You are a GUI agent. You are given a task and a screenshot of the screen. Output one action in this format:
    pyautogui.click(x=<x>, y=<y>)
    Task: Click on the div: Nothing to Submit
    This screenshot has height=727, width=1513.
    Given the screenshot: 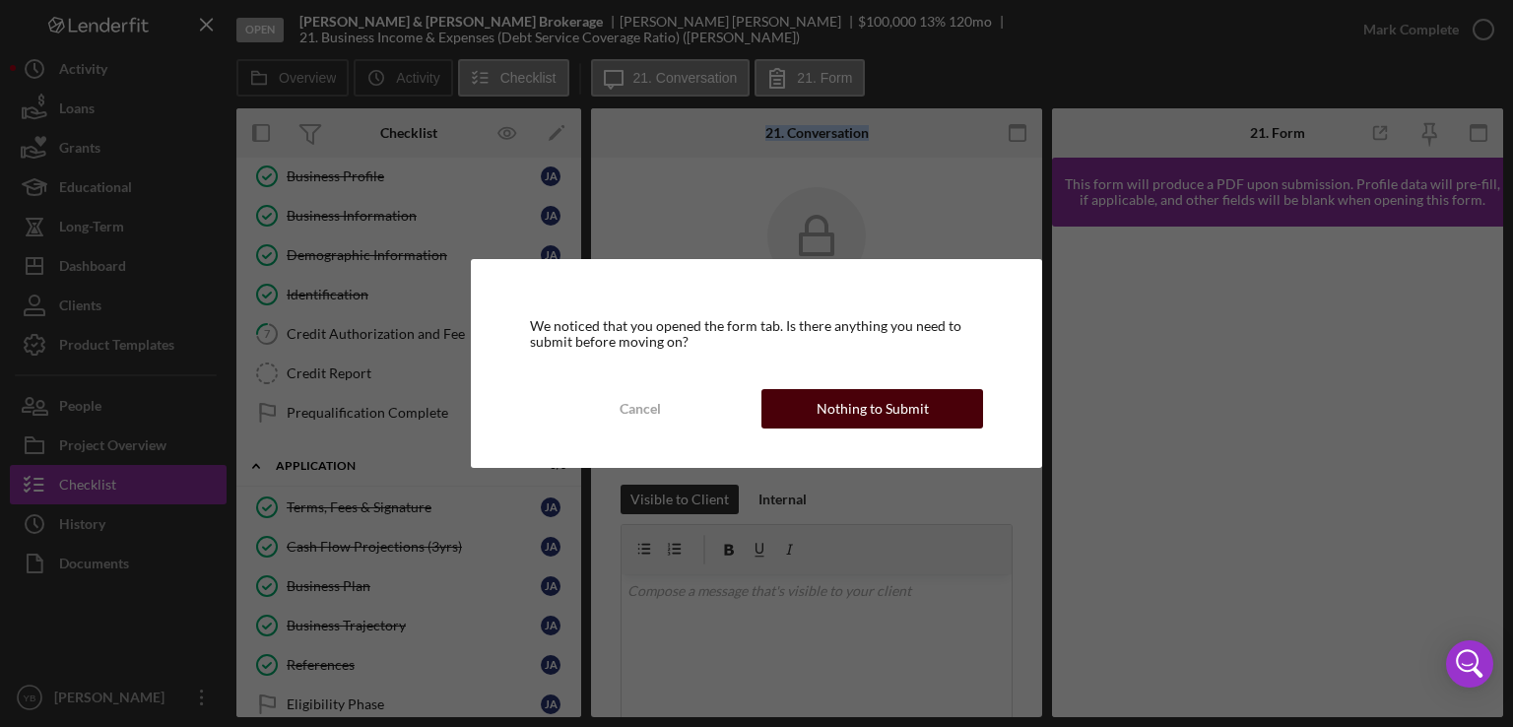 What is the action you would take?
    pyautogui.click(x=873, y=409)
    